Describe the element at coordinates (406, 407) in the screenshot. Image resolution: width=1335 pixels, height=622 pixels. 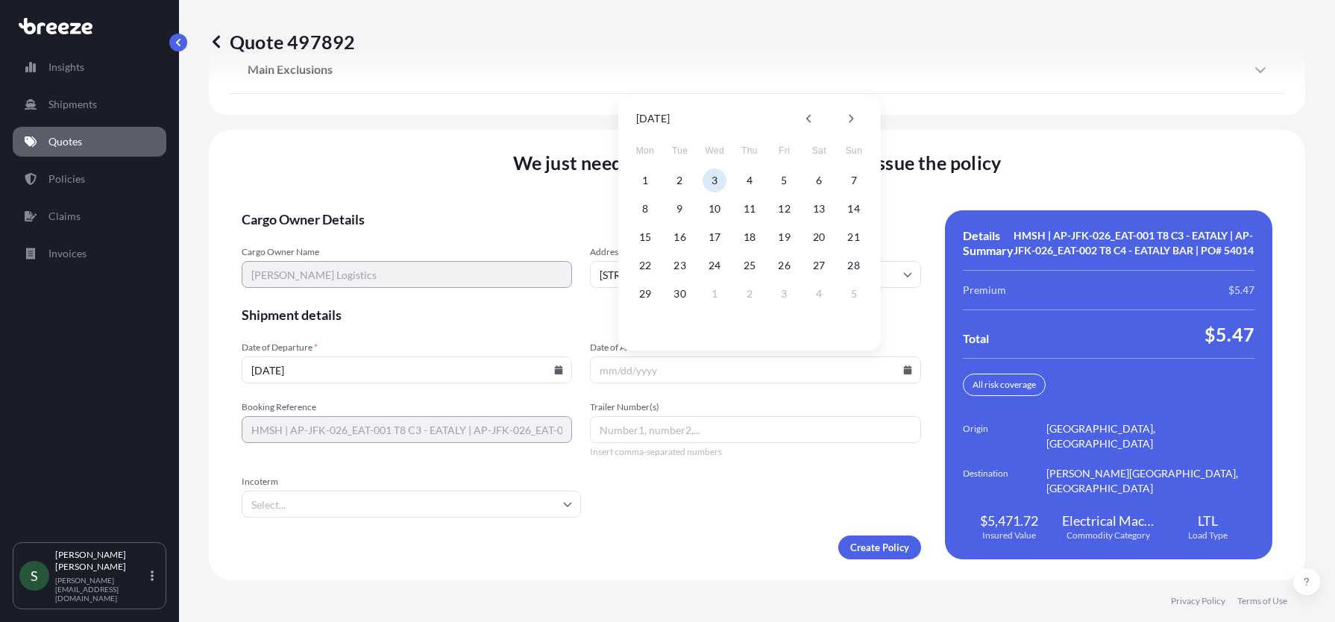
I see `span: Booking Reference` at that location.